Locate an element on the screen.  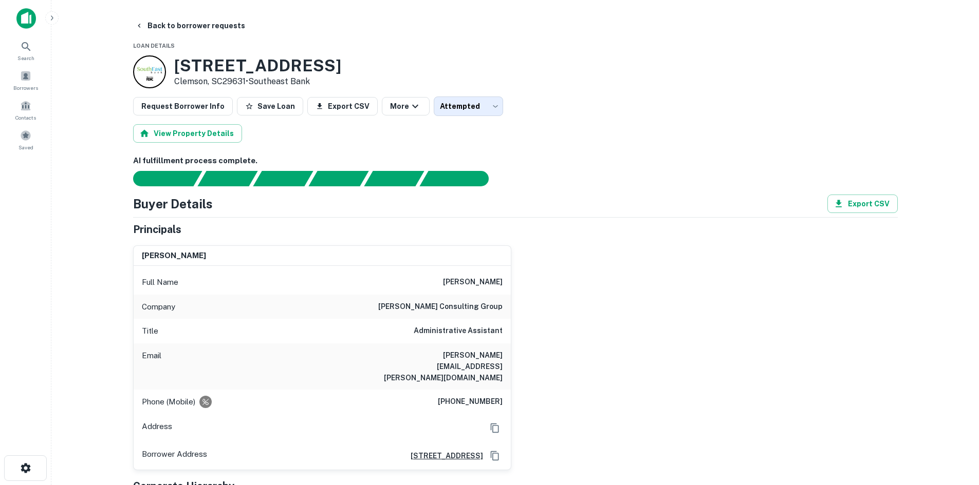
button: View Property Details is located at coordinates (188, 134).